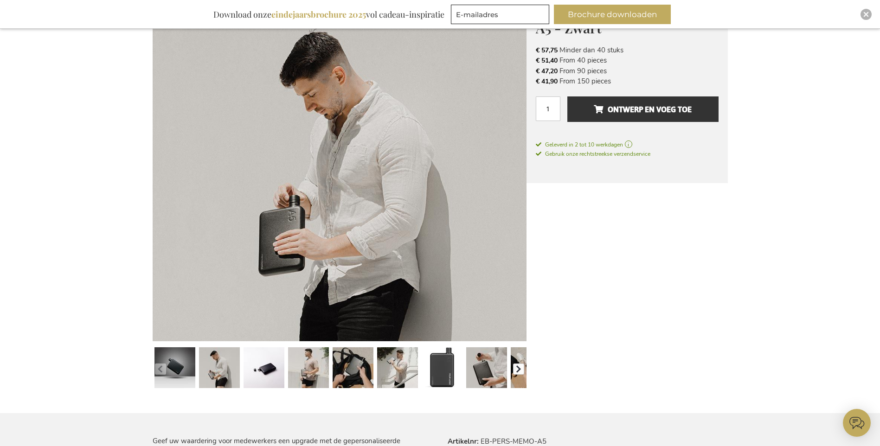 This screenshot has height=446, width=880. I want to click on a: Geleverd in 2 tot 10 werkdagen, so click(627, 145).